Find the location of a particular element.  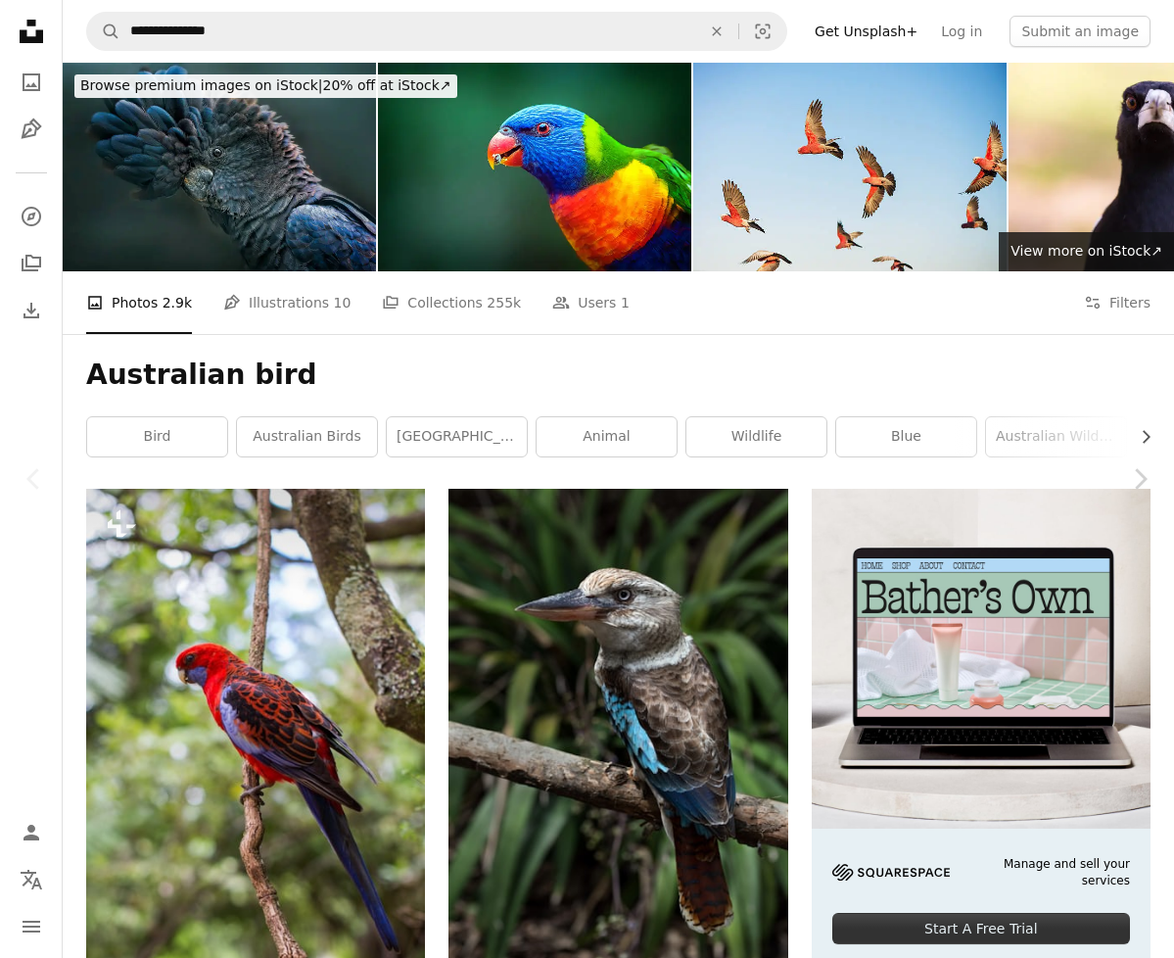

a: View more on iStock↗ is located at coordinates (1086, 252).